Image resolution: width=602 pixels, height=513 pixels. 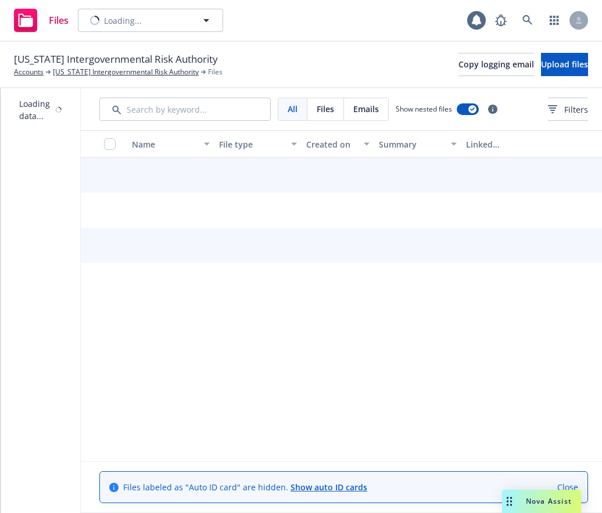 What do you see at coordinates (505, 144) in the screenshot?
I see `div: Linked associations` at bounding box center [505, 144].